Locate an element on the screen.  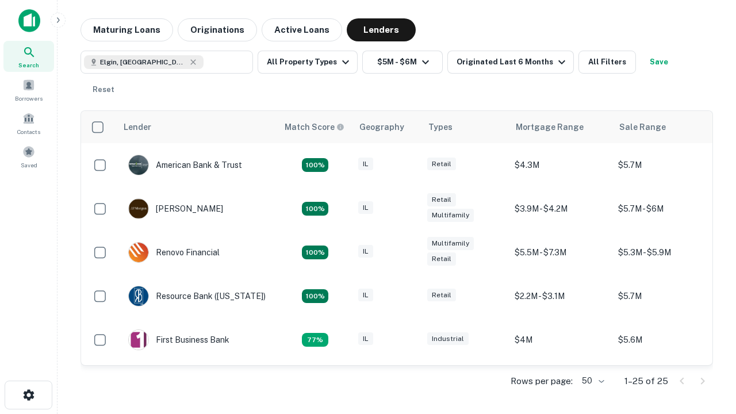
div: First Business Bank is located at coordinates (179, 340).